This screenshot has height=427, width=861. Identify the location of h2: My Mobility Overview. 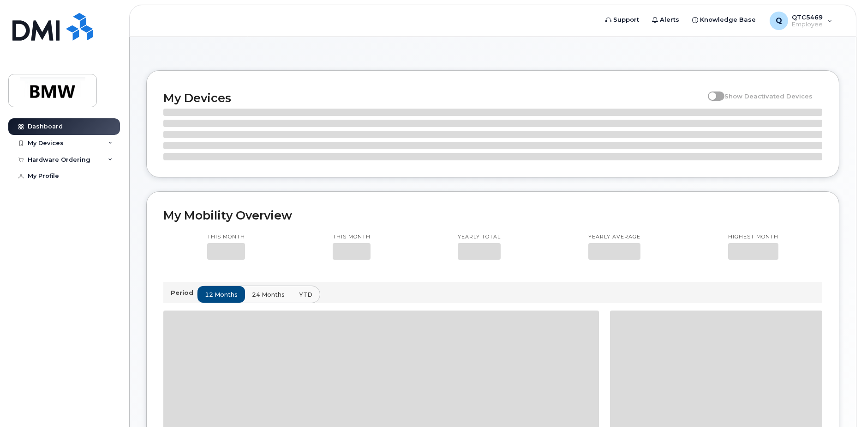
(493, 215).